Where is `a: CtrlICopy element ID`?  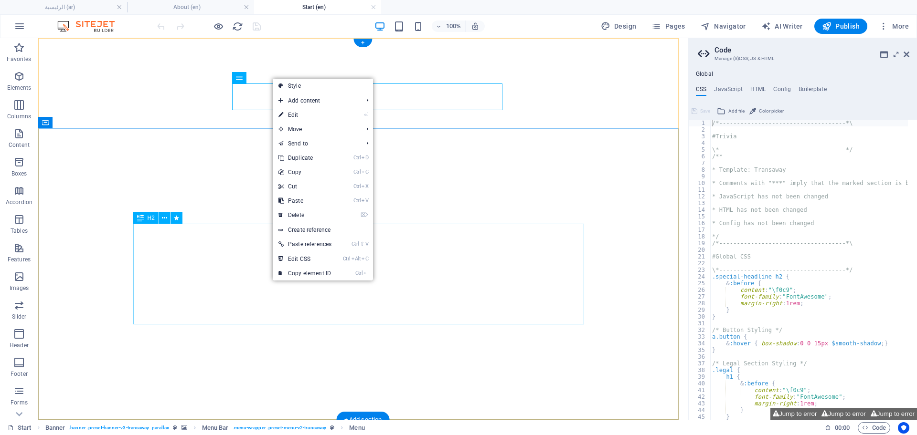 a: CtrlICopy element ID is located at coordinates (305, 274).